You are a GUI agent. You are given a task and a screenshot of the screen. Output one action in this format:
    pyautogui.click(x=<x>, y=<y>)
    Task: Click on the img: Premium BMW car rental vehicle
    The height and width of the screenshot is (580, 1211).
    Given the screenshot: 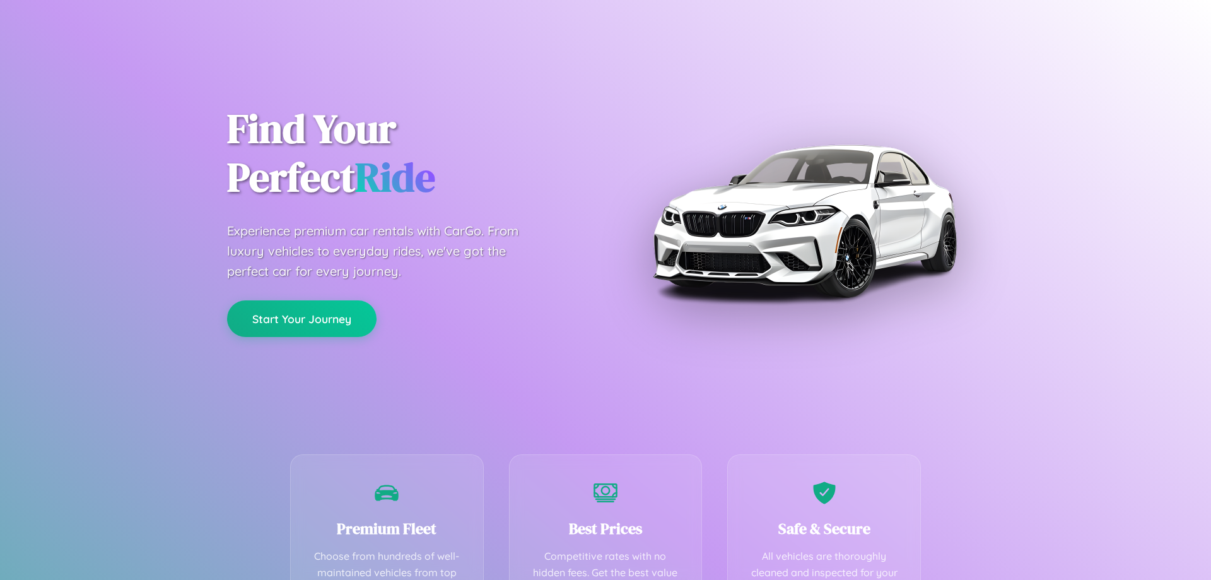 What is the action you would take?
    pyautogui.click(x=804, y=221)
    